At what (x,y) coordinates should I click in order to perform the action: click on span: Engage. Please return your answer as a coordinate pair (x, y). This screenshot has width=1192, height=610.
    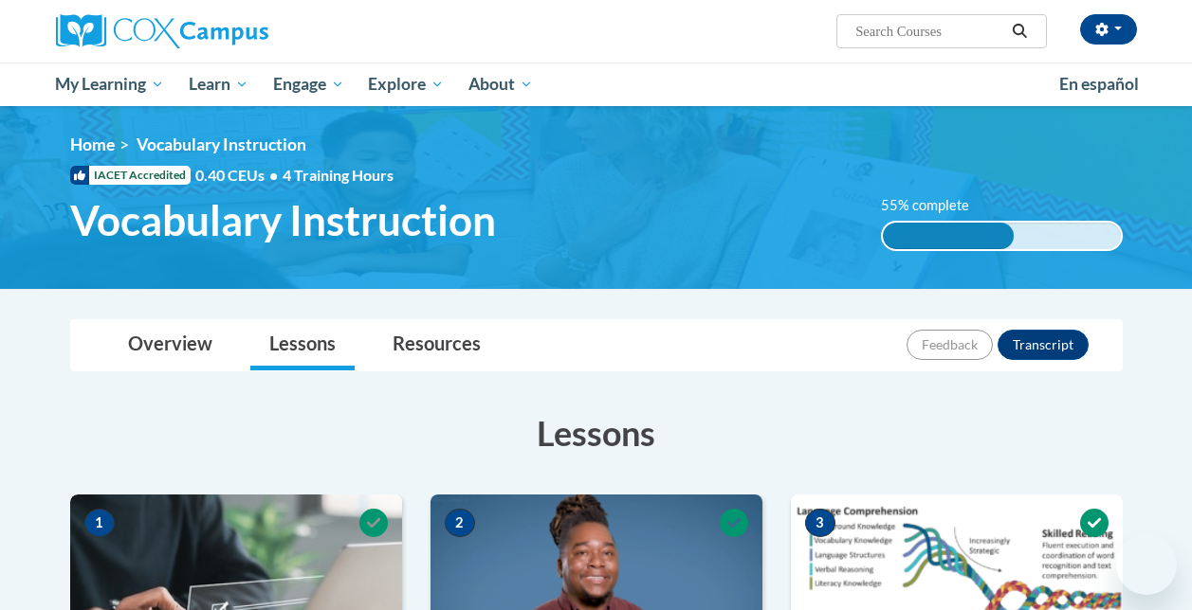
    Looking at the image, I should click on (308, 84).